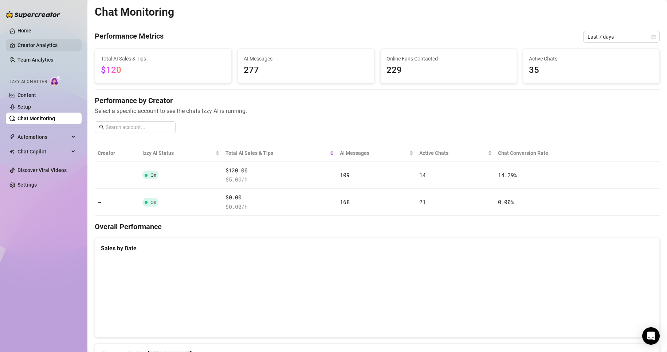  What do you see at coordinates (549, 153) in the screenshot?
I see `th: Chat Conversion Rate` at bounding box center [549, 153].